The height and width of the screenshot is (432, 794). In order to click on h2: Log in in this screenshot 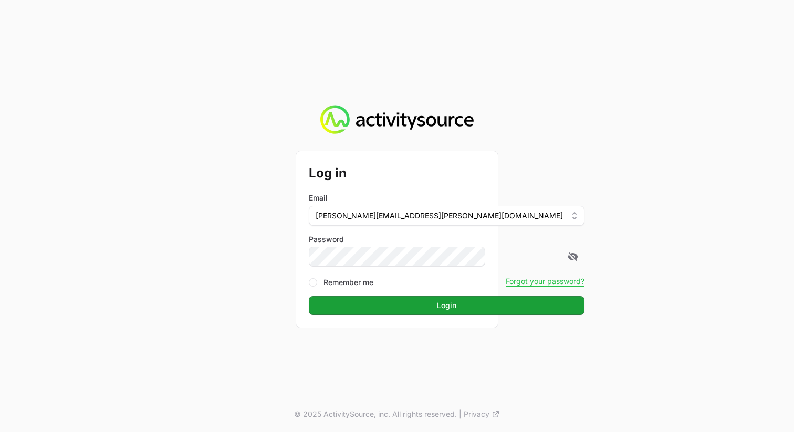, I will do `click(446, 173)`.